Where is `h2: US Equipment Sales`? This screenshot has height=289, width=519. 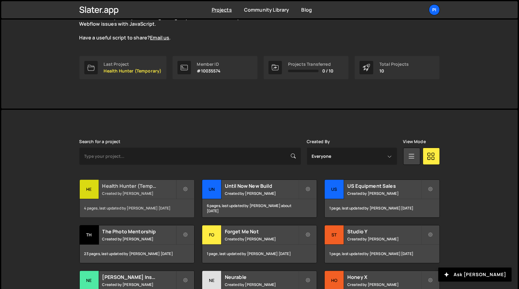 h2: US Equipment Sales is located at coordinates (384, 186).